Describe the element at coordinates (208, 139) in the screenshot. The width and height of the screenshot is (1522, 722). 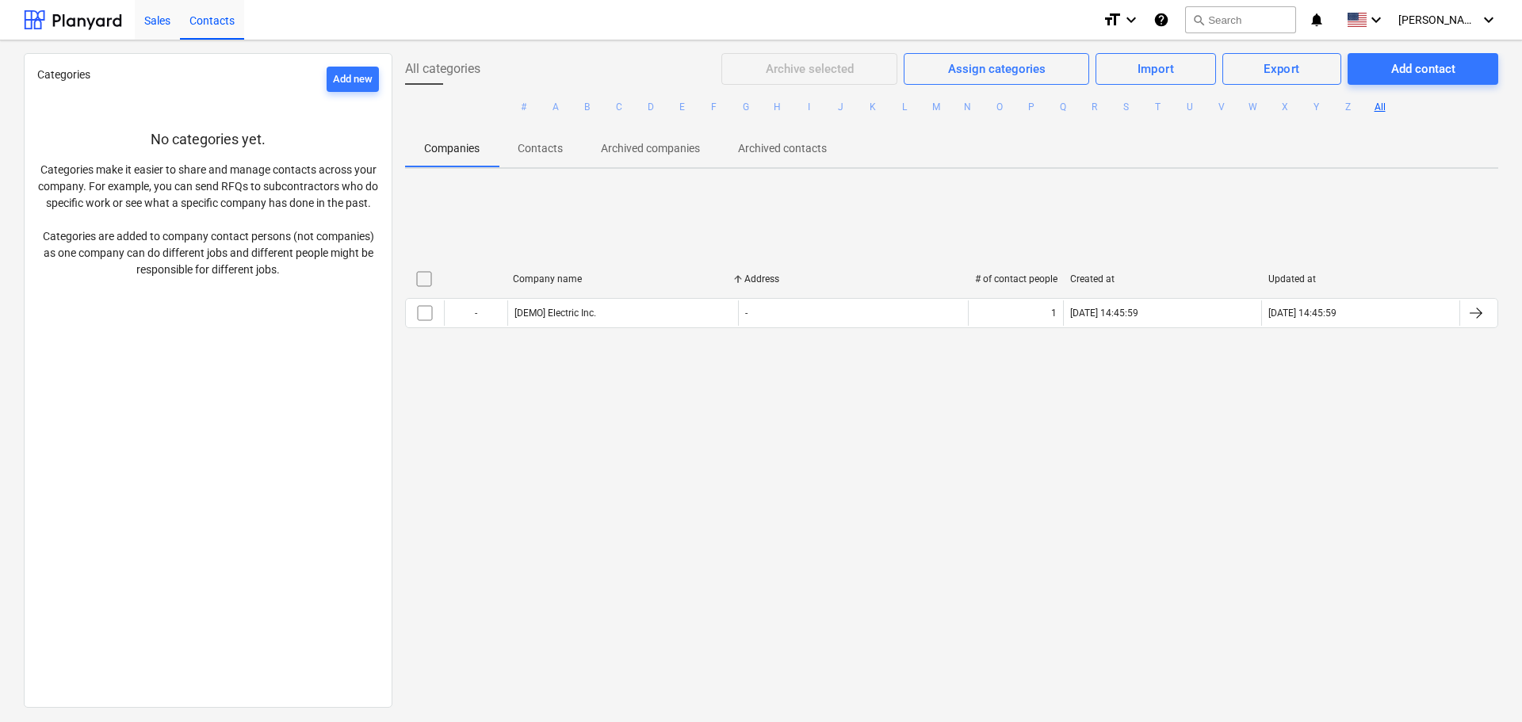
I see `p: No categories yet.` at that location.